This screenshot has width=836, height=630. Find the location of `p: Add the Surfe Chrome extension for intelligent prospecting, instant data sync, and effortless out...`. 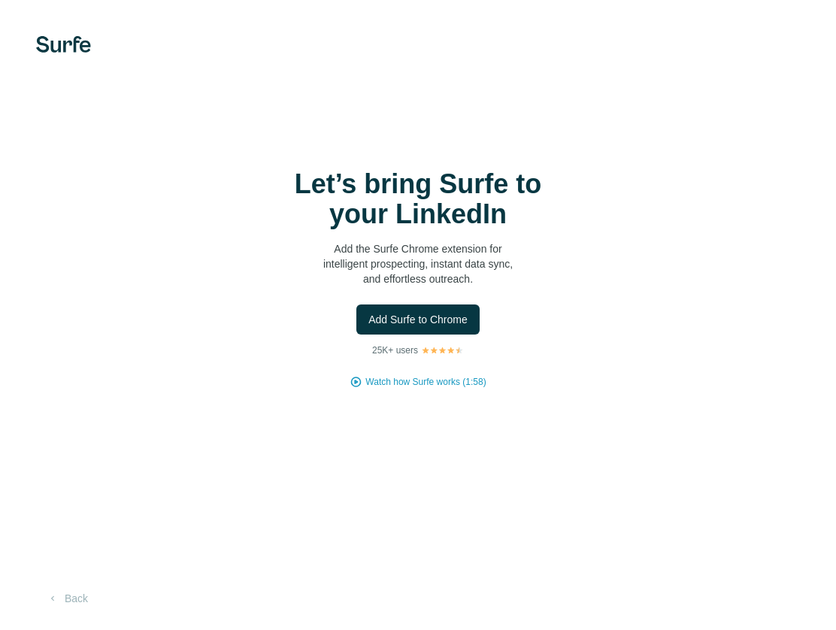

p: Add the Surfe Chrome extension for intelligent prospecting, instant data sync, and effortless out... is located at coordinates (418, 264).